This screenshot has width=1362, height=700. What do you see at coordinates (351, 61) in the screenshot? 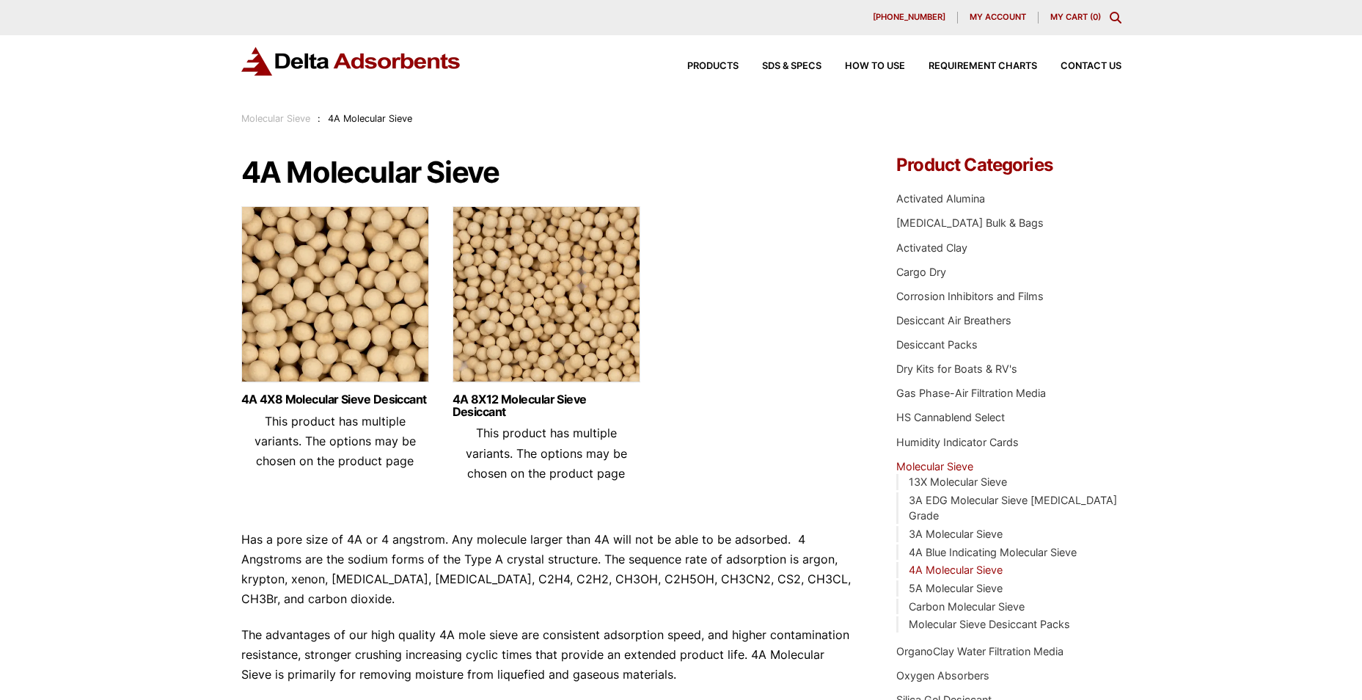
I see `img: Delta Adsorbents` at bounding box center [351, 61].